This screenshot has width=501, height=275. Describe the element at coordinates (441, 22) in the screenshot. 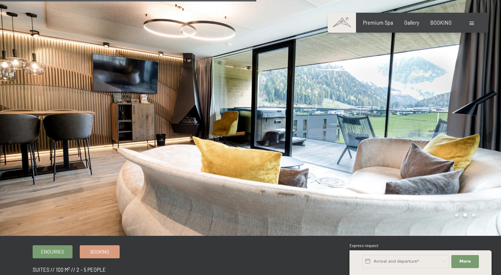

I see `a: BOOKING` at that location.